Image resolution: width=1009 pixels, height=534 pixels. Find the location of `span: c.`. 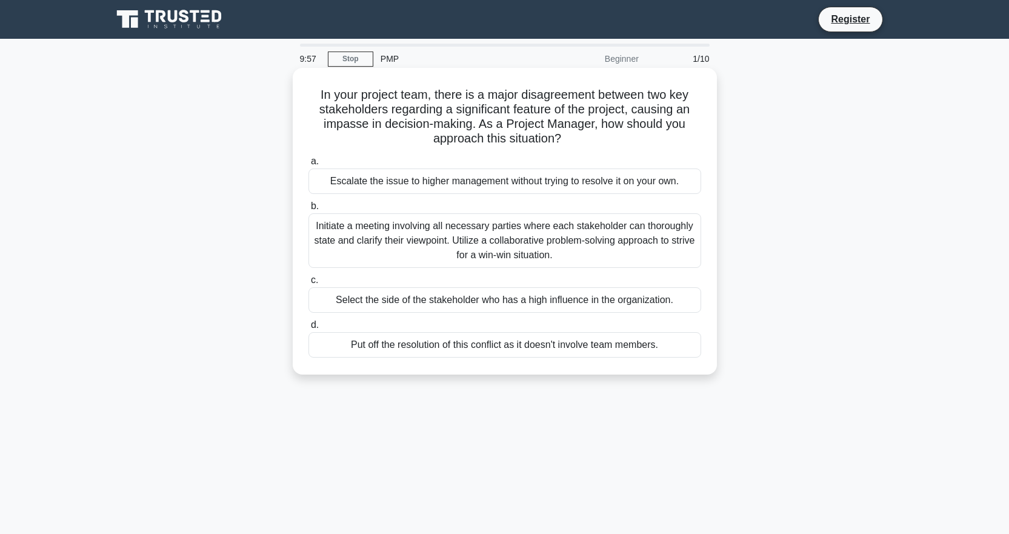

span: c. is located at coordinates (315, 279).